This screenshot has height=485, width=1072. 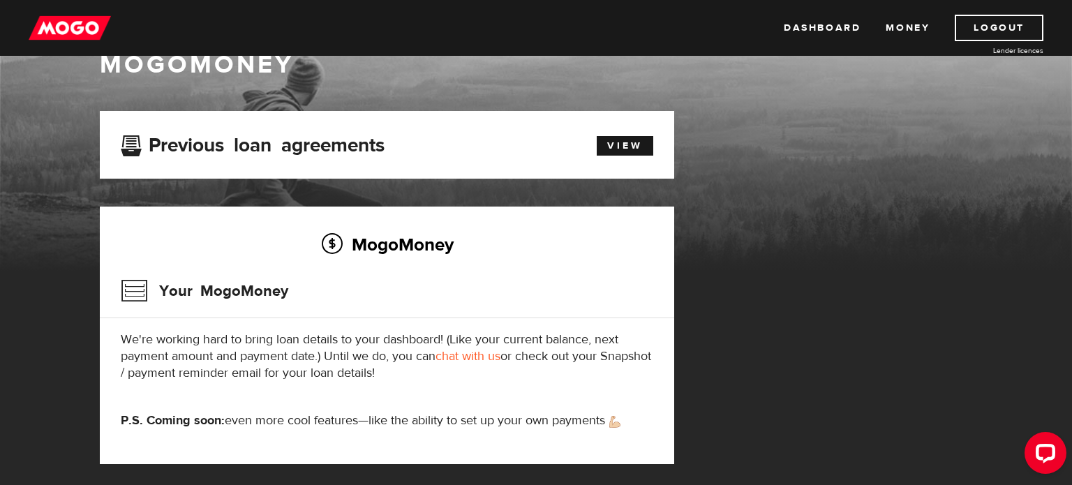 What do you see at coordinates (991, 50) in the screenshot?
I see `a: Lender licences` at bounding box center [991, 50].